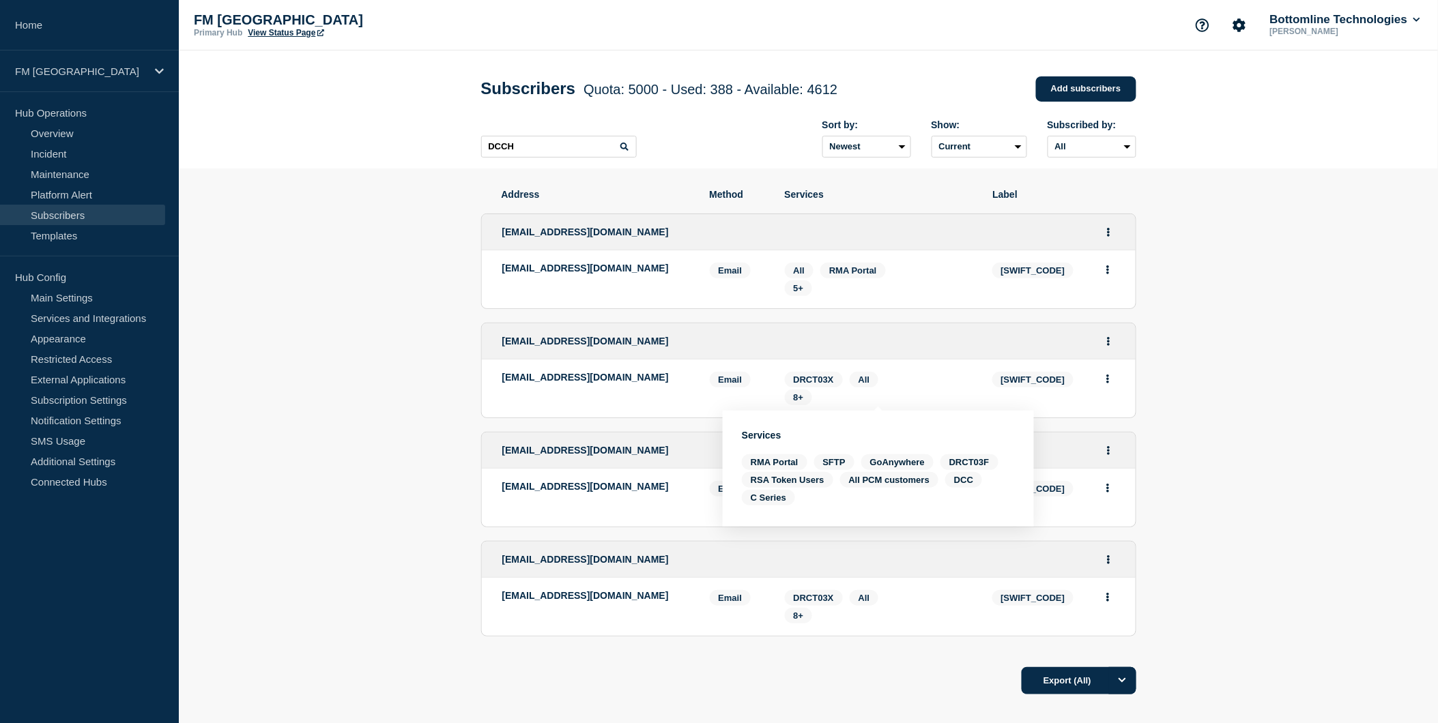 The width and height of the screenshot is (1438, 723). I want to click on button: Bottomline Technologies, so click(1345, 20).